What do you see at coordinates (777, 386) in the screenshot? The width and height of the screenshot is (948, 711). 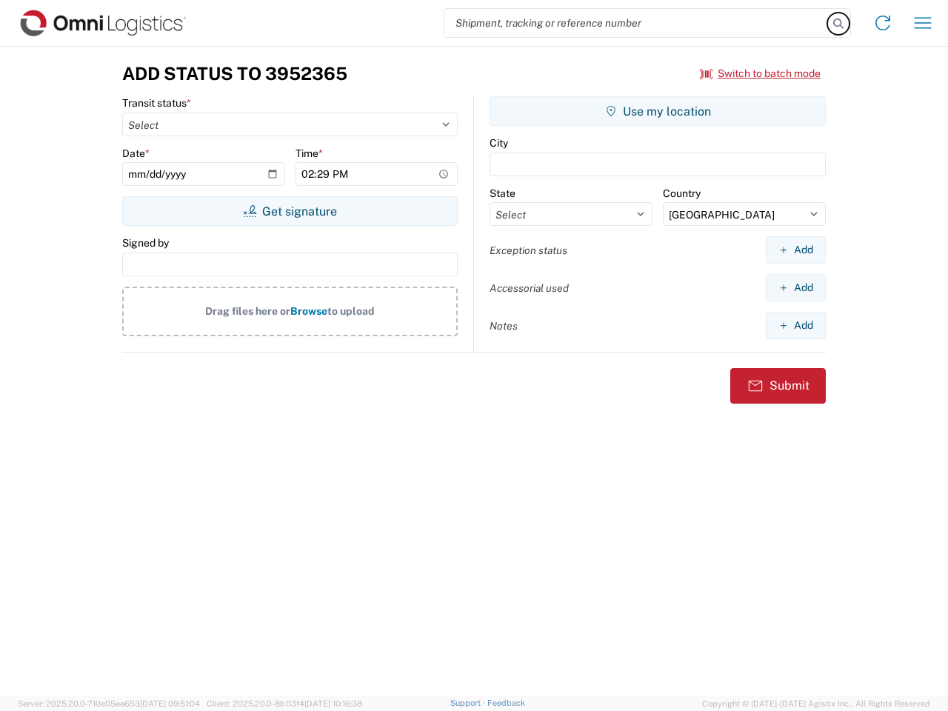 I see `button: Submit` at bounding box center [777, 386].